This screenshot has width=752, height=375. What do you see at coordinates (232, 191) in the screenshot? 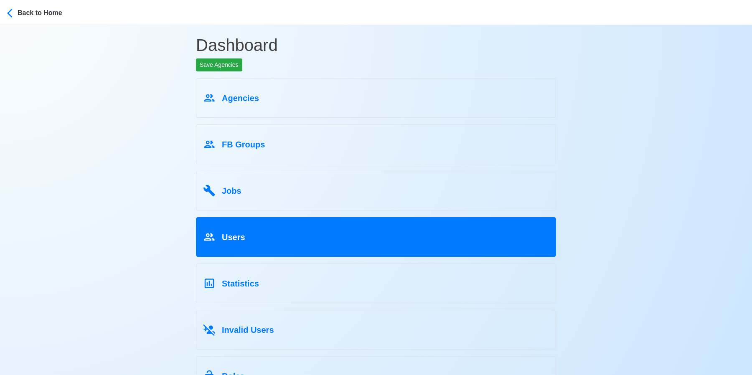
I see `span: Jobs` at bounding box center [232, 191].